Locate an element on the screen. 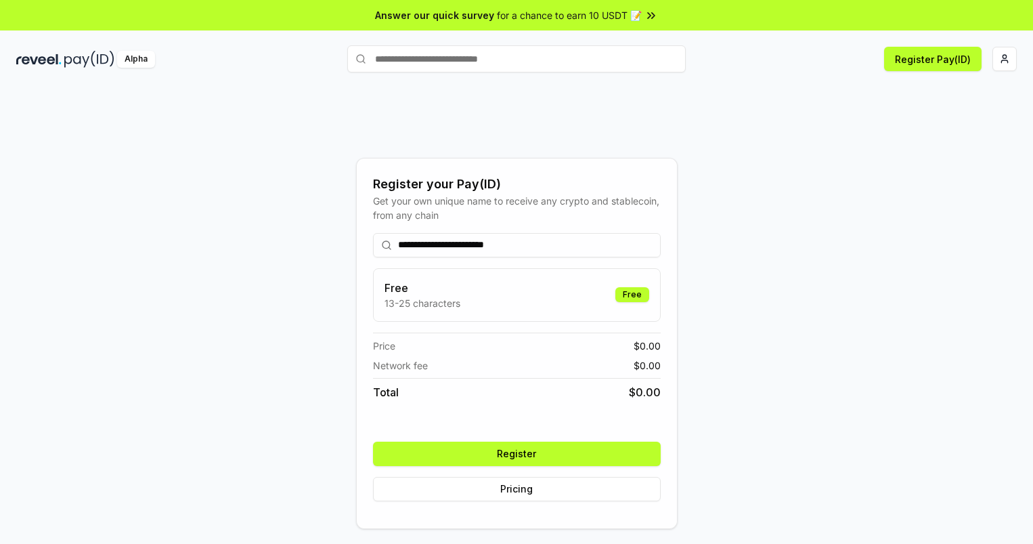  img: reveel_dark is located at coordinates (39, 59).